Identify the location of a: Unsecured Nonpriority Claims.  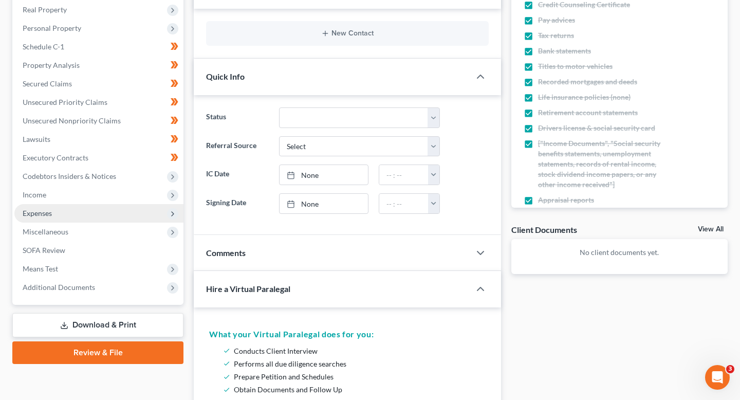
(99, 121).